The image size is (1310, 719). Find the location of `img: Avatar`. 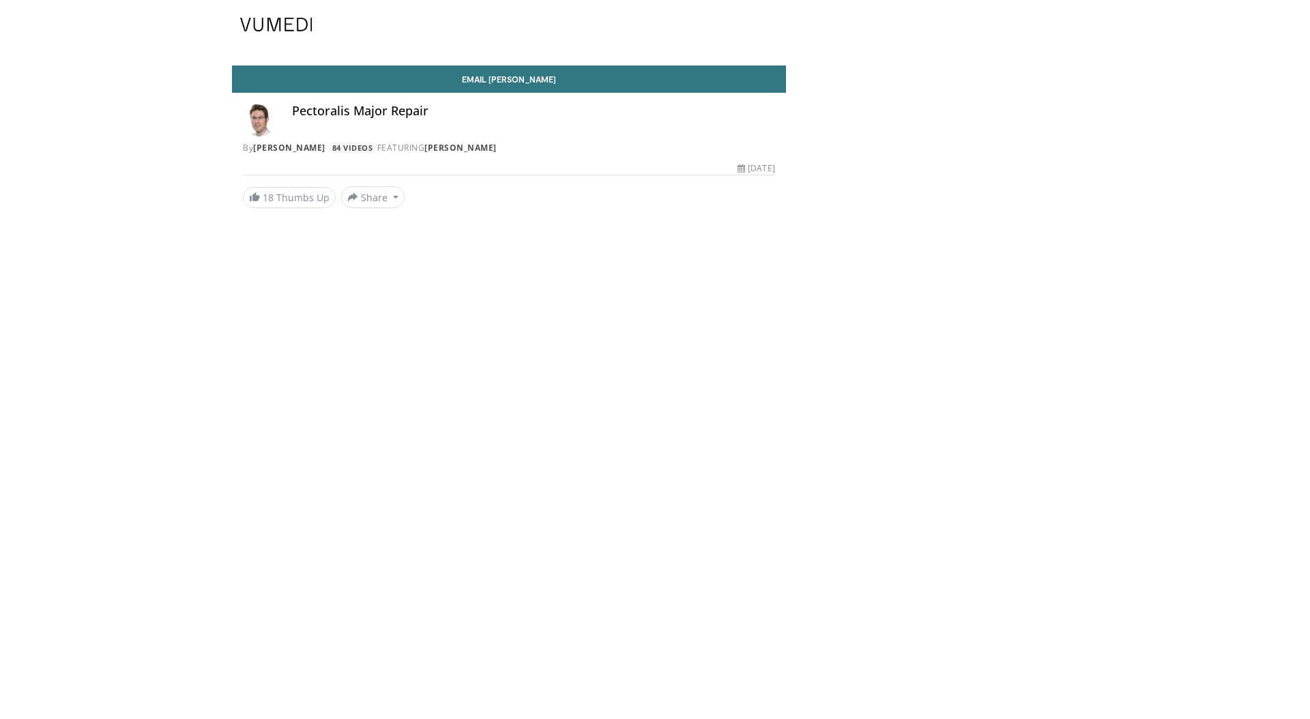

img: Avatar is located at coordinates (259, 120).